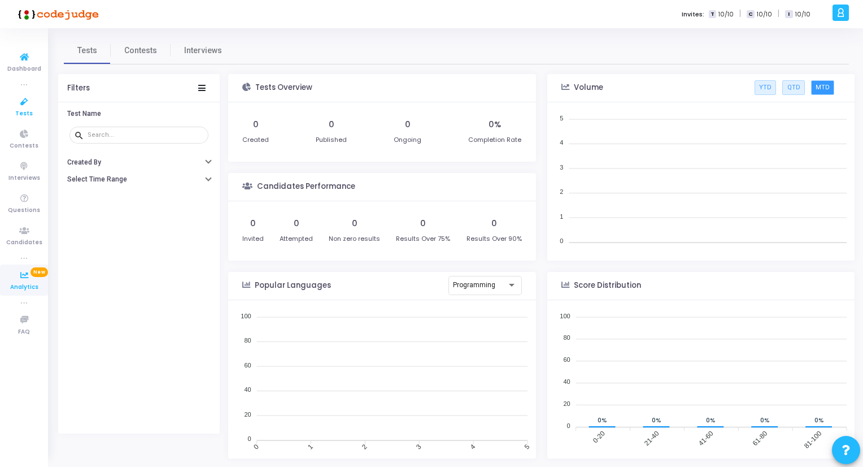  Describe the element at coordinates (607, 285) in the screenshot. I see `h3: Score Distribution` at that location.